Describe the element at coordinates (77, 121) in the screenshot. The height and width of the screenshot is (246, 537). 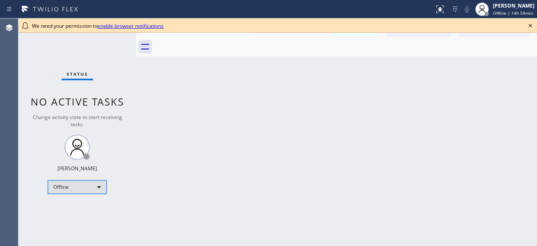
I see `span: Change activity state to start receiving tasks.` at that location.